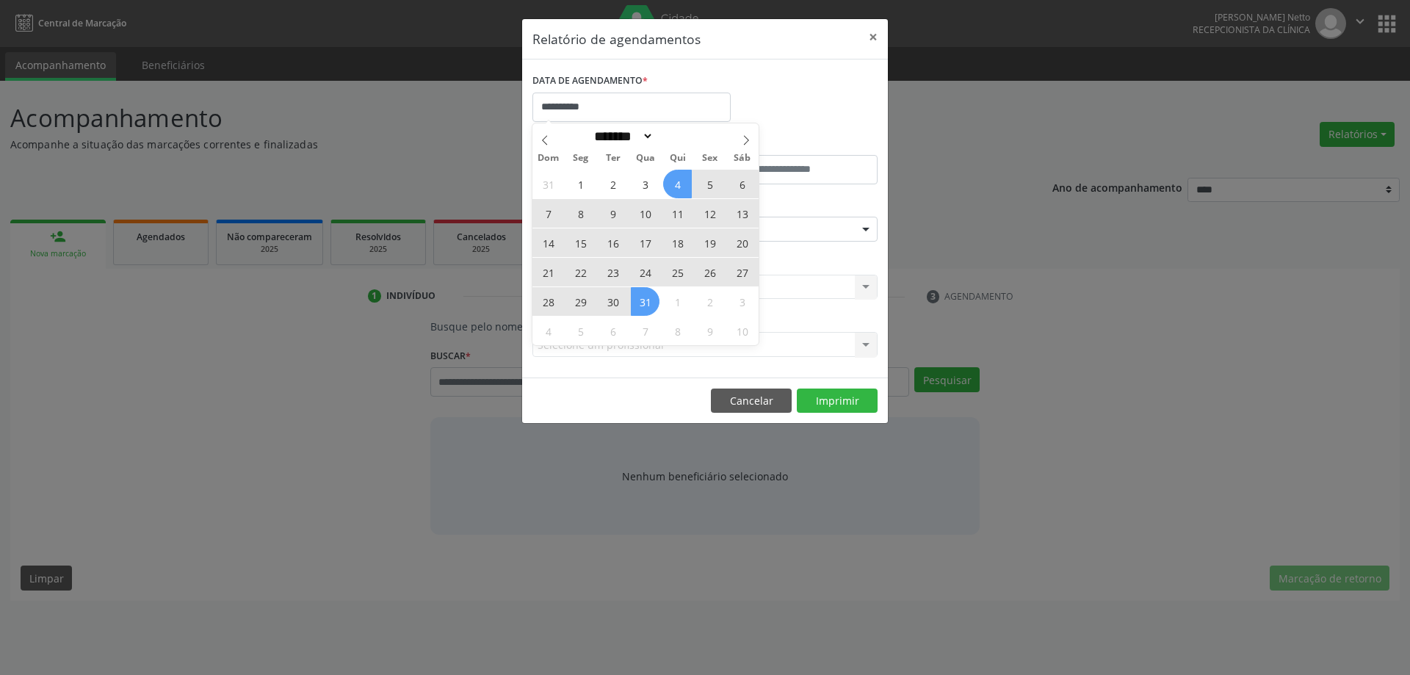  Describe the element at coordinates (580, 330) in the screenshot. I see `span: Fevereiro 5, 2024` at that location.